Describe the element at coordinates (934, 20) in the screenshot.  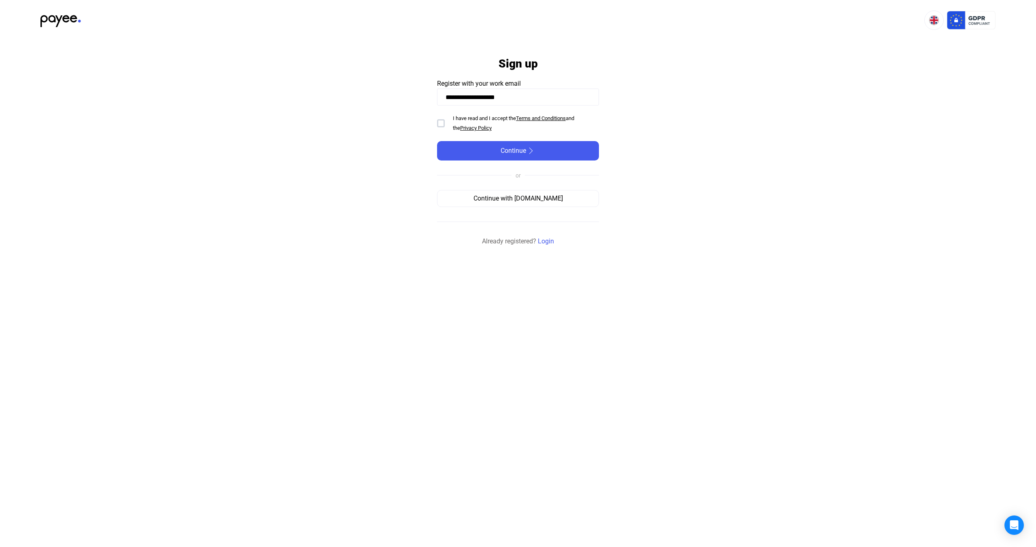
I see `button: EN` at that location.